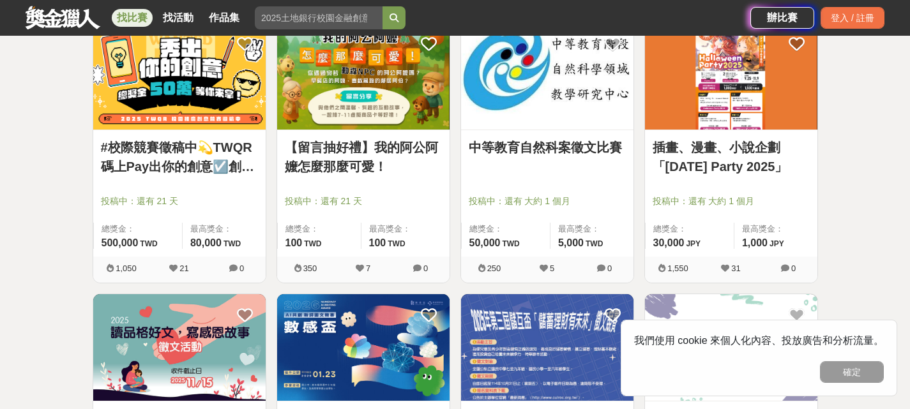 This screenshot has height=409, width=910. I want to click on span: 250, so click(494, 268).